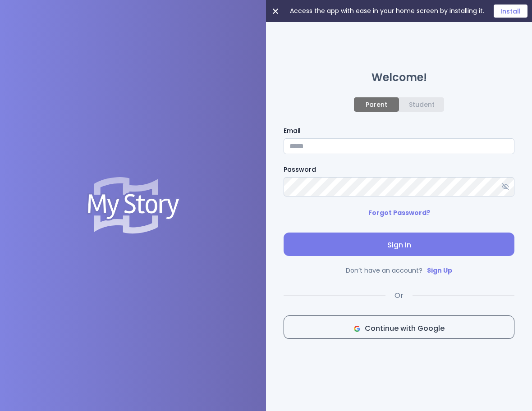  Describe the element at coordinates (357, 329) in the screenshot. I see `img: icon` at that location.